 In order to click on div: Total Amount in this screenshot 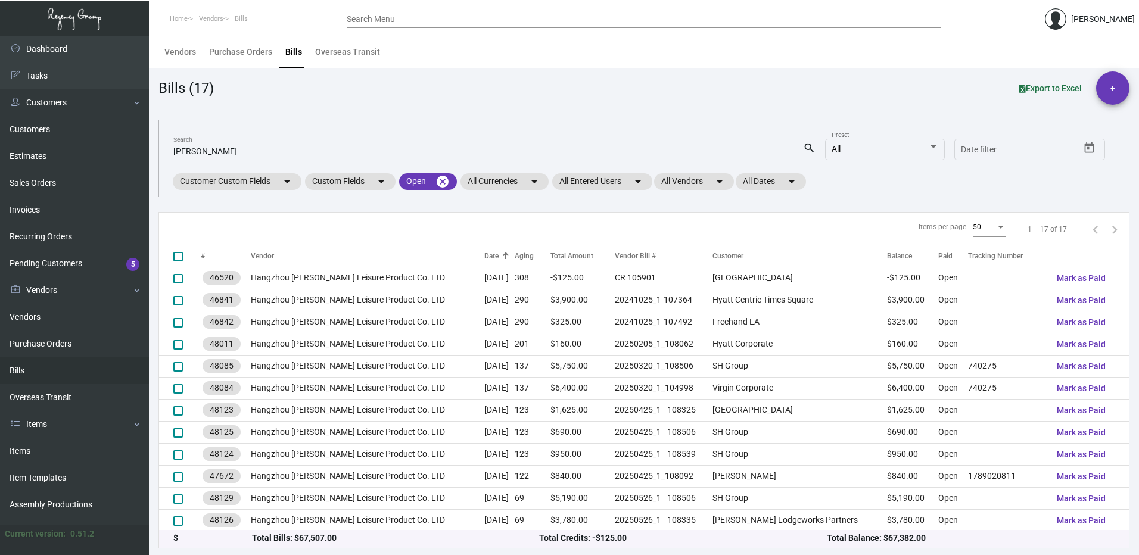, I will do `click(572, 256)`.